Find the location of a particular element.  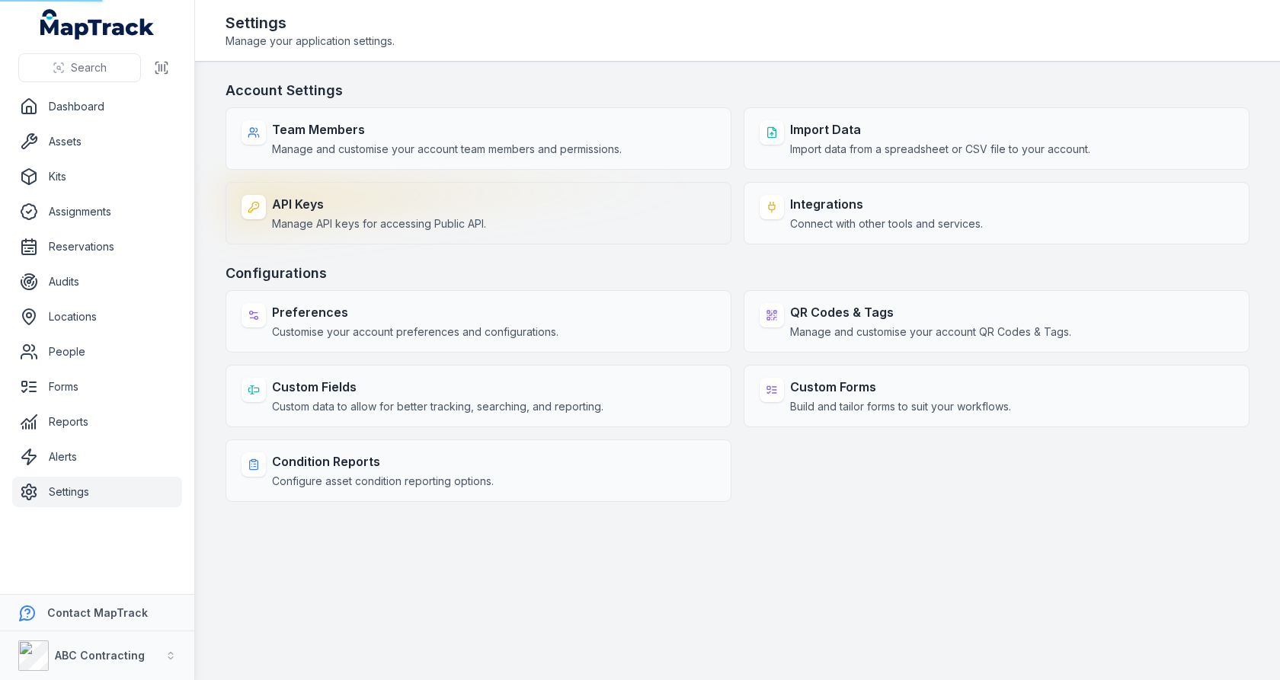

strong: Custom Forms is located at coordinates (900, 387).